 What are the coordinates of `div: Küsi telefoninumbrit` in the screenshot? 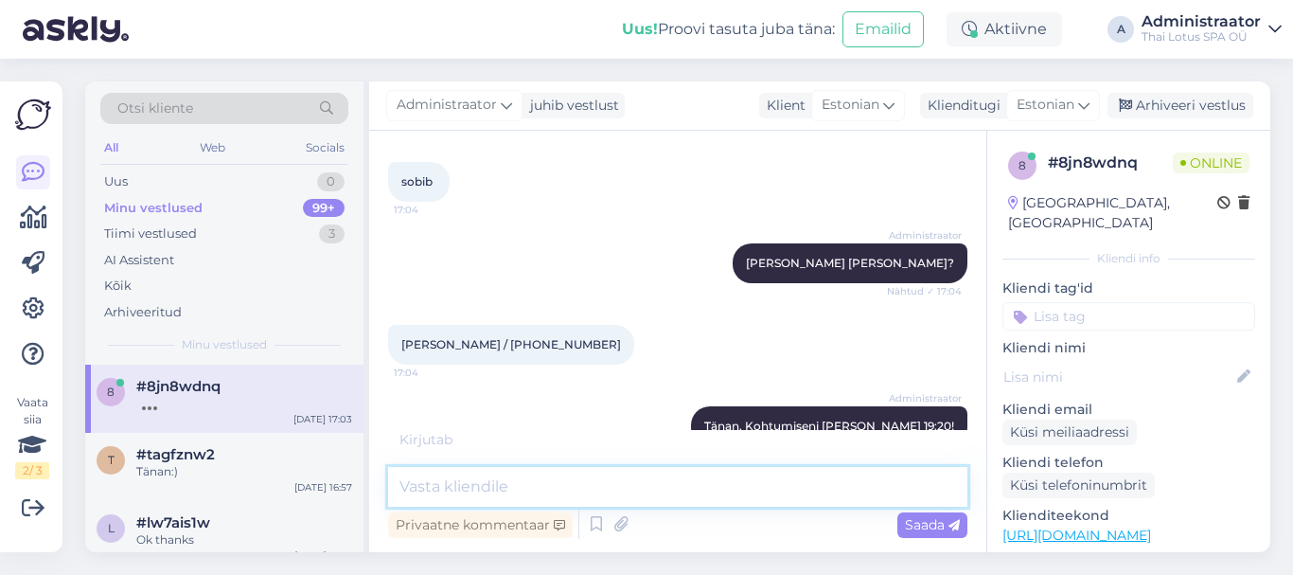 It's located at (1078, 485).